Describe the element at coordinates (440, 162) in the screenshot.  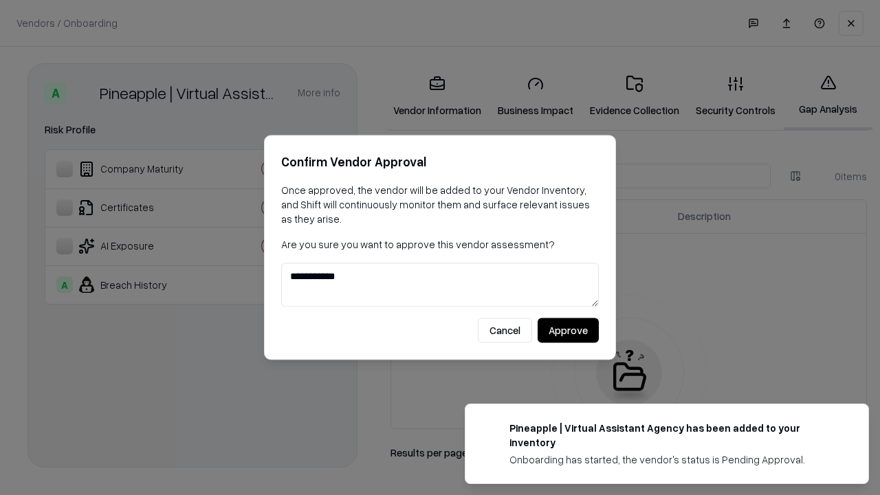
I see `h2: Confirm Vendor Approval` at that location.